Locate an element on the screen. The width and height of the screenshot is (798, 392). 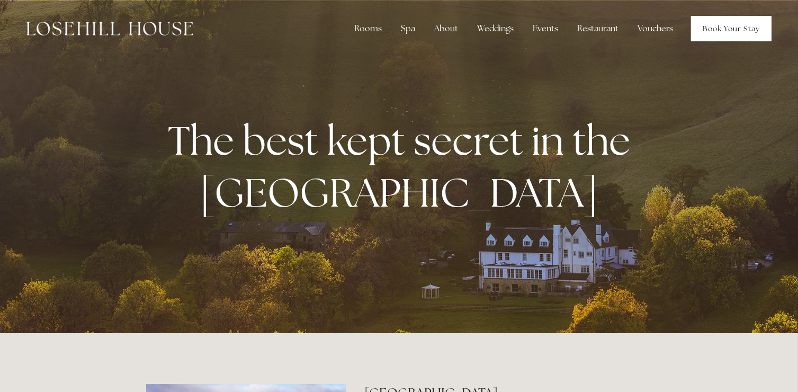
div: Restaurant is located at coordinates (598, 29).